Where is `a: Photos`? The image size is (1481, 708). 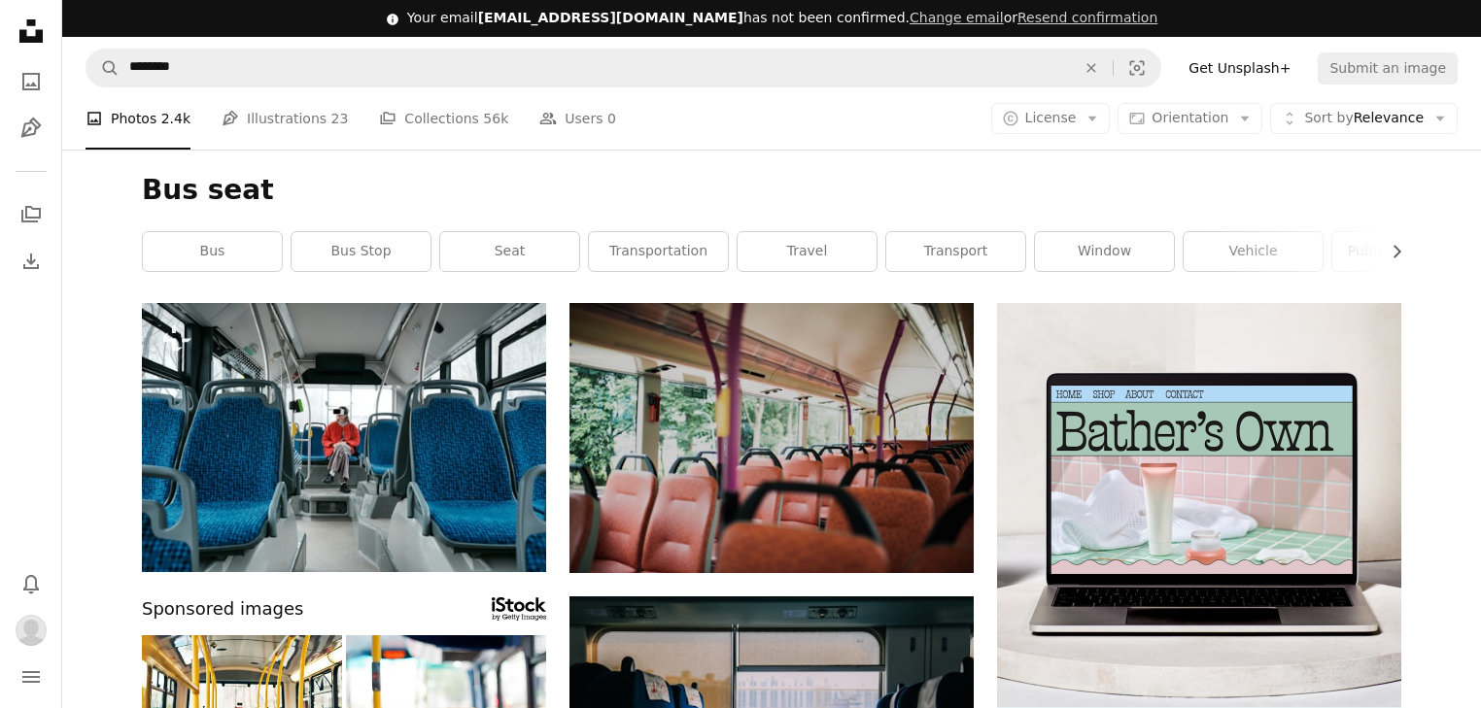
a: Photos is located at coordinates (31, 82).